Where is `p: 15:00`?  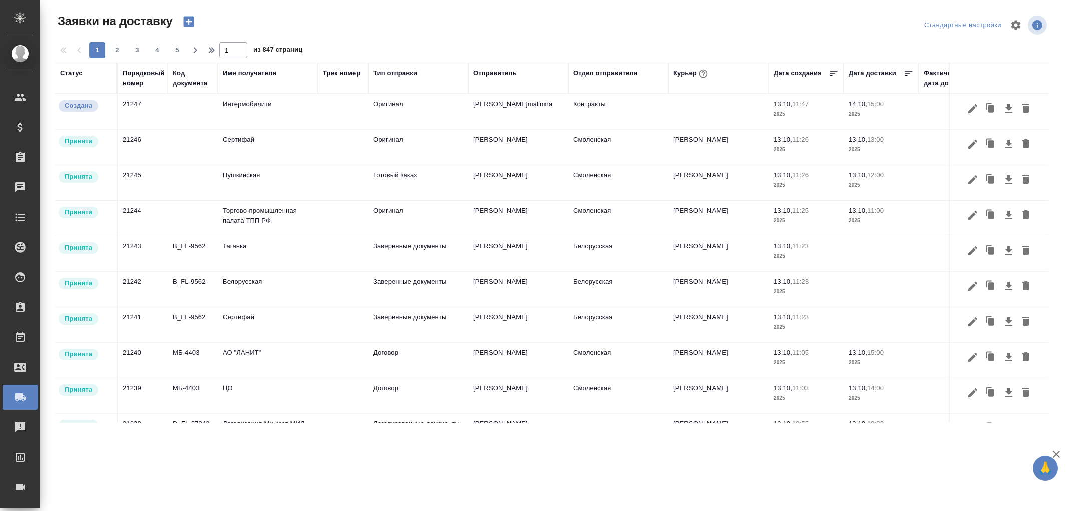
p: 15:00 is located at coordinates (875, 104).